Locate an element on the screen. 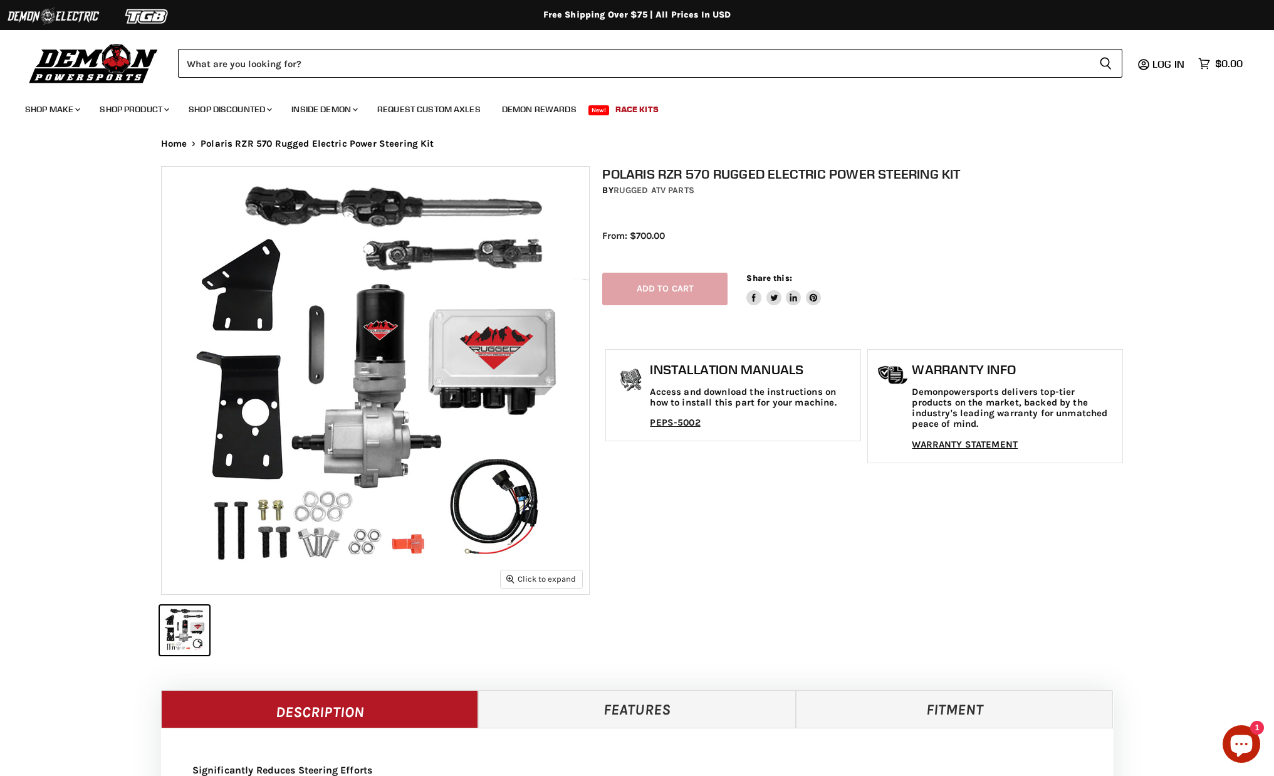 This screenshot has height=776, width=1274. span: $0.00 is located at coordinates (1229, 63).